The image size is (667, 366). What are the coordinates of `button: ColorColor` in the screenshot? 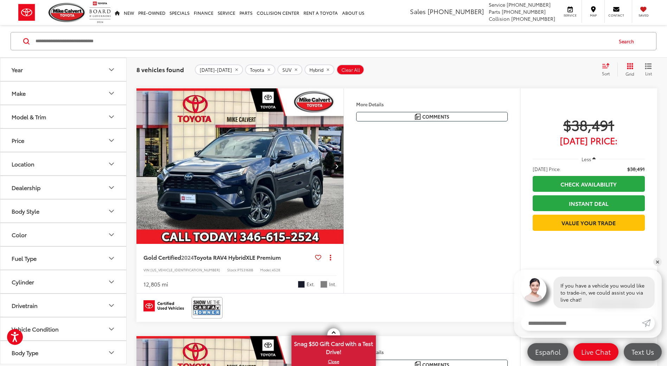 It's located at (64, 234).